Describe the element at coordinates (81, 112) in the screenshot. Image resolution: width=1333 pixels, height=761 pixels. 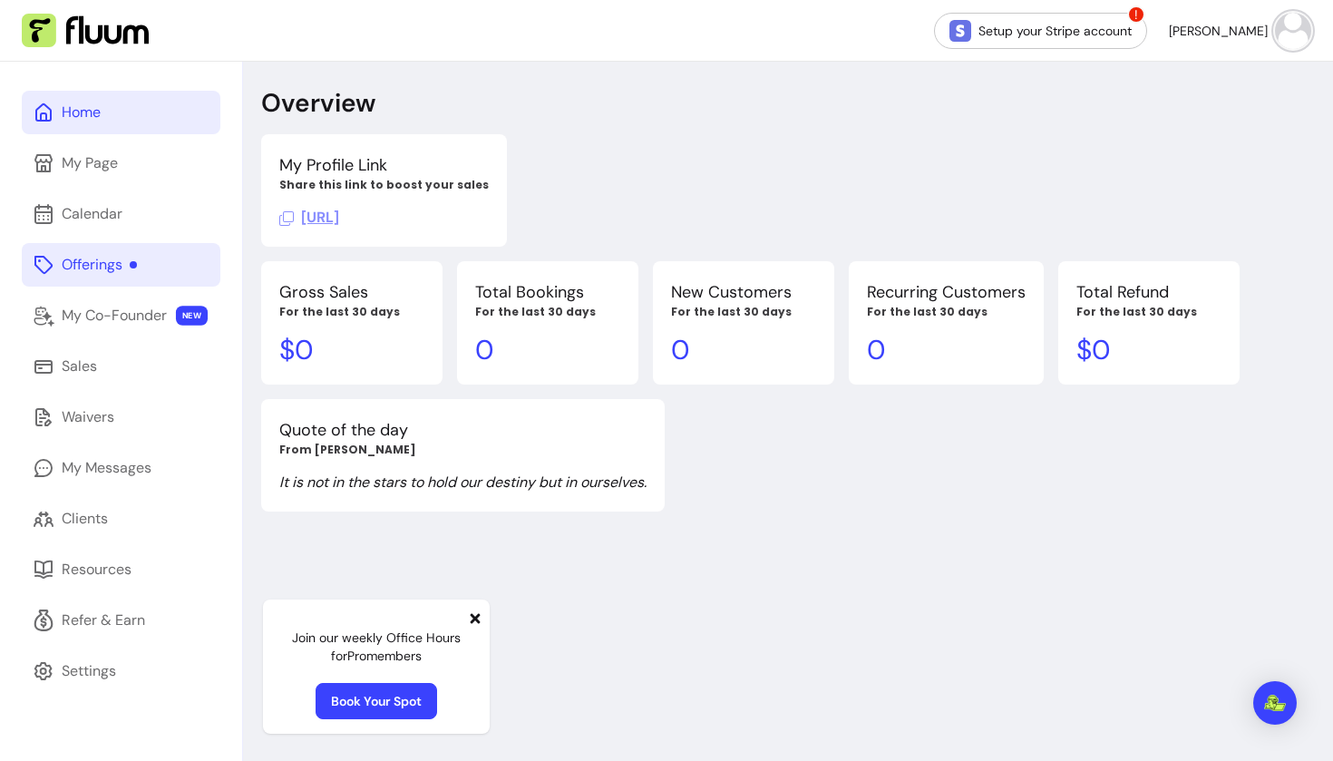
I see `div: Home` at that location.